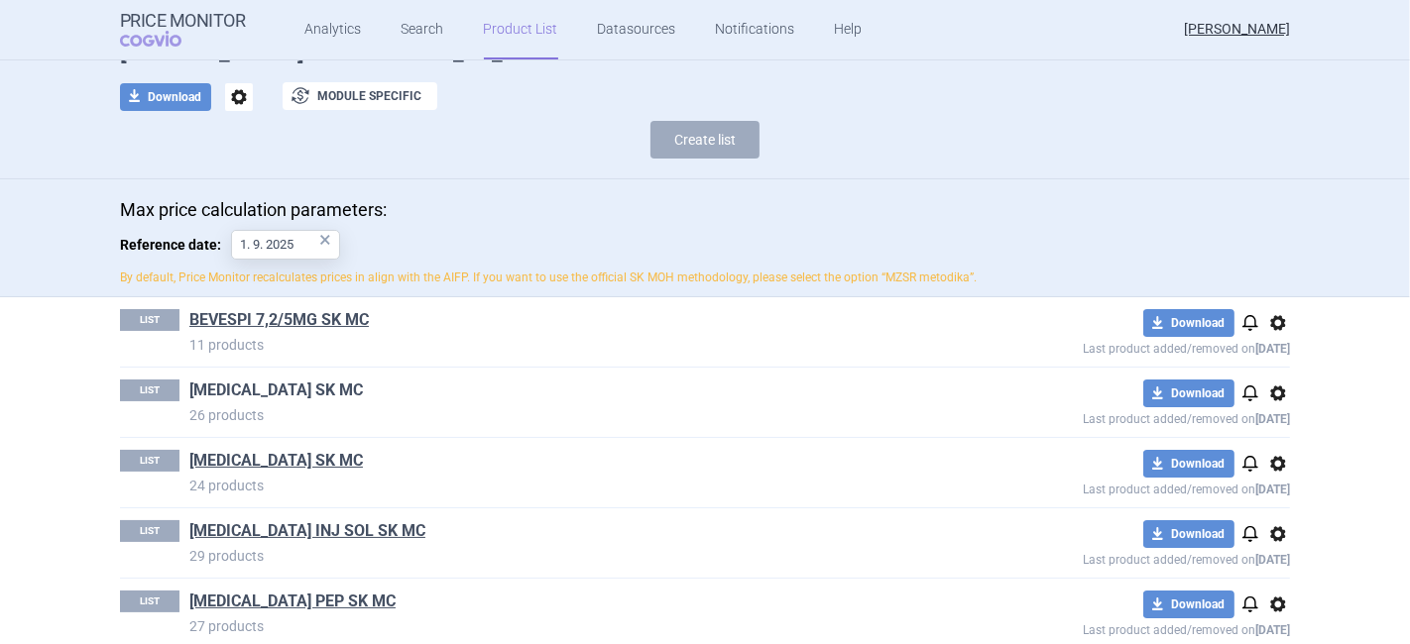  Describe the element at coordinates (564, 322) in the screenshot. I see `h1: BEVESPI 7,2/5MG SK MC` at that location.